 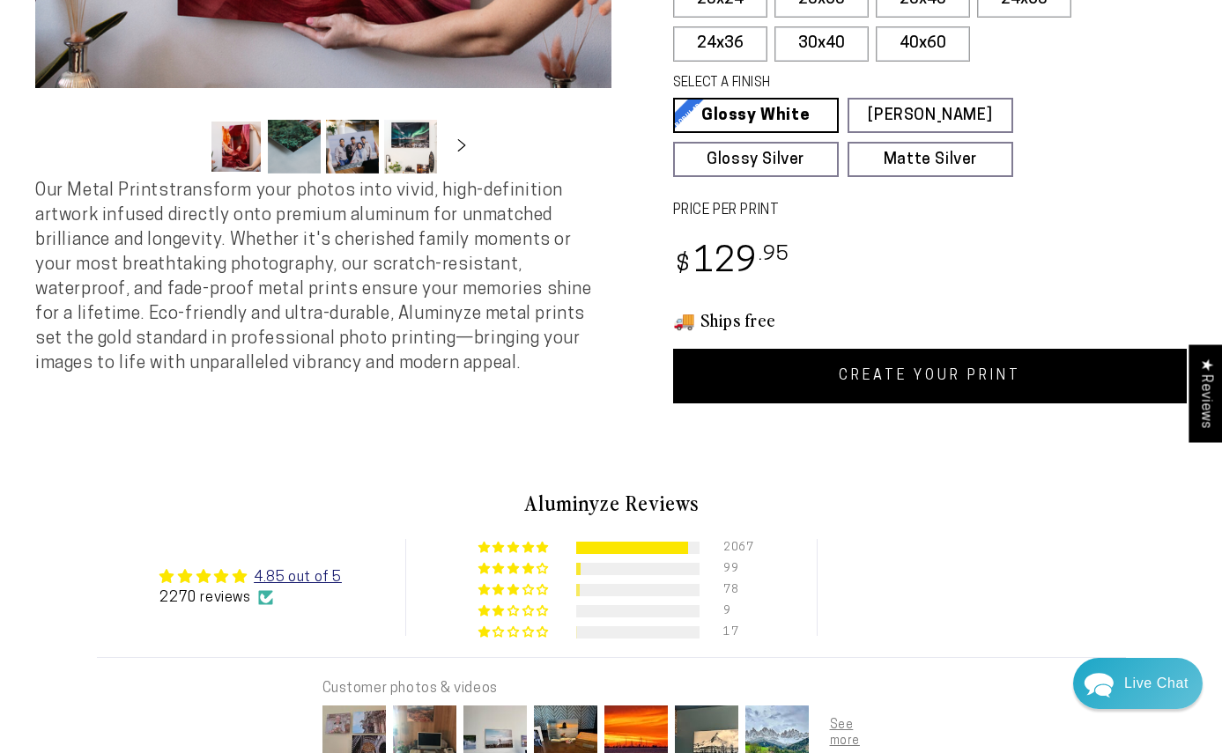 I want to click on div: Chat widget toggle, so click(x=1137, y=684).